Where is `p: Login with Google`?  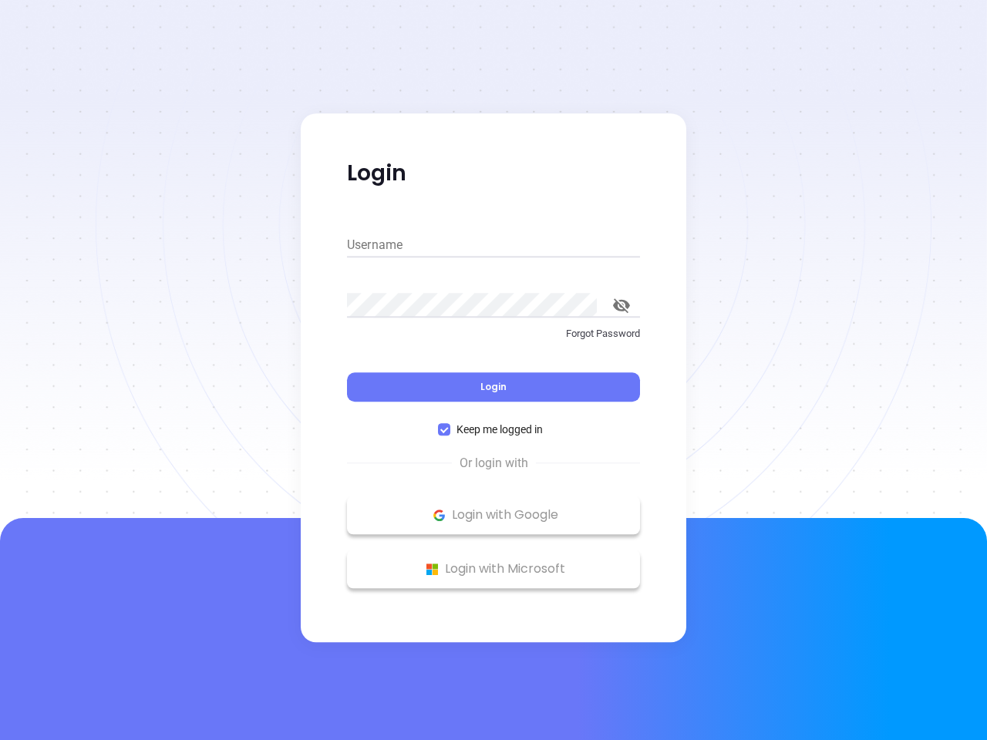 p: Login with Google is located at coordinates (493, 515).